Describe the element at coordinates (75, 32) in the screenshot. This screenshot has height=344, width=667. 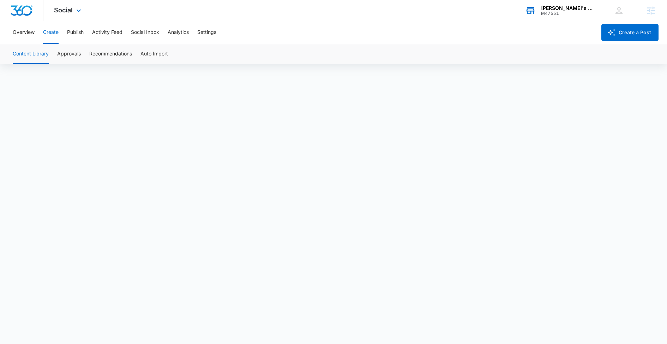
I see `button: Publish` at that location.